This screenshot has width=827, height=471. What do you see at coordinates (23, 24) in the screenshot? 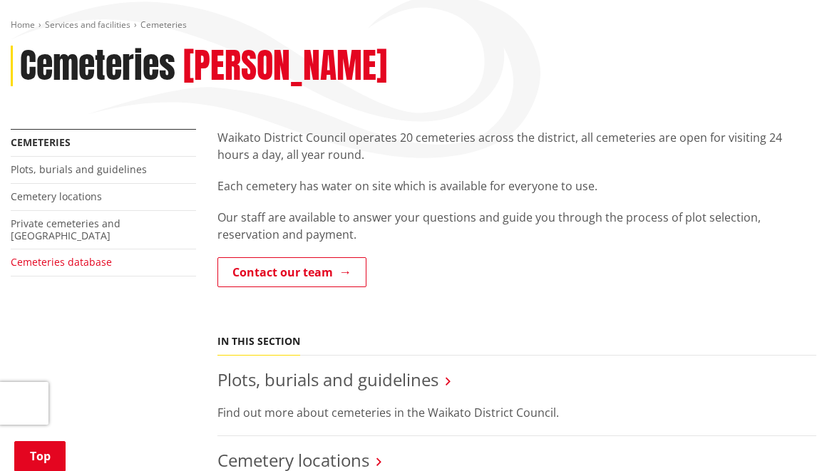
I see `a: Home` at bounding box center [23, 24].